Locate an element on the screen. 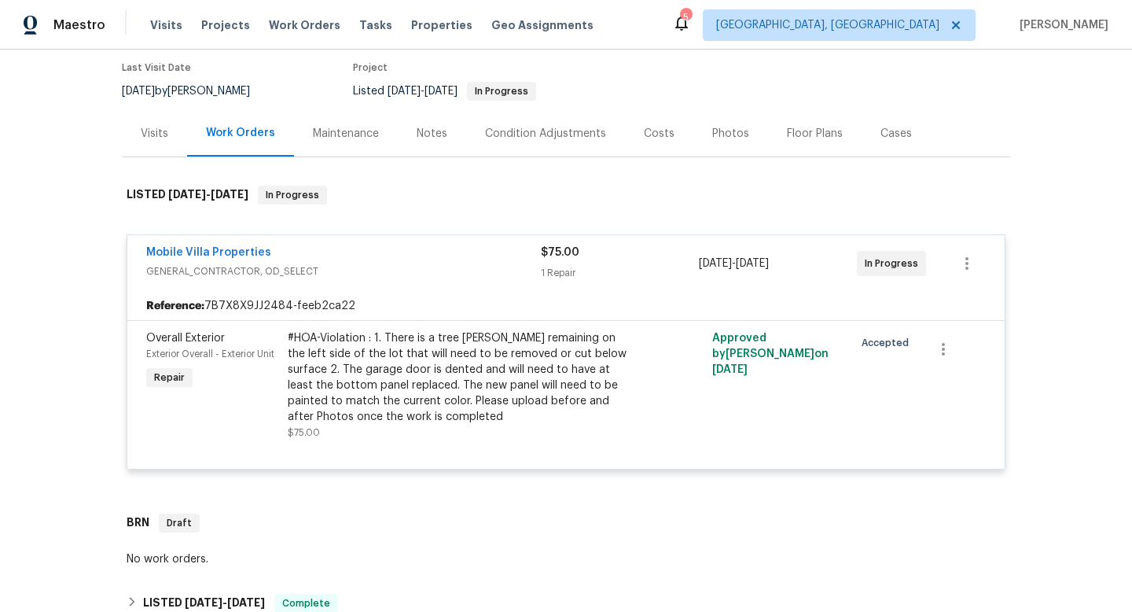 Image resolution: width=1132 pixels, height=612 pixels. span: Accepted is located at coordinates (888, 343).